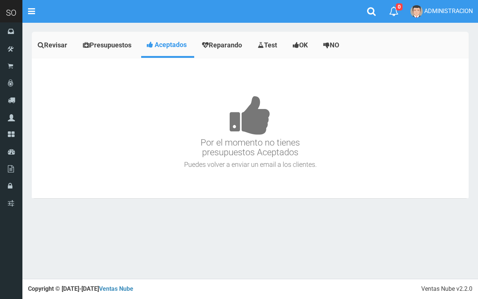  What do you see at coordinates (301, 45) in the screenshot?
I see `a: OK` at bounding box center [301, 45].